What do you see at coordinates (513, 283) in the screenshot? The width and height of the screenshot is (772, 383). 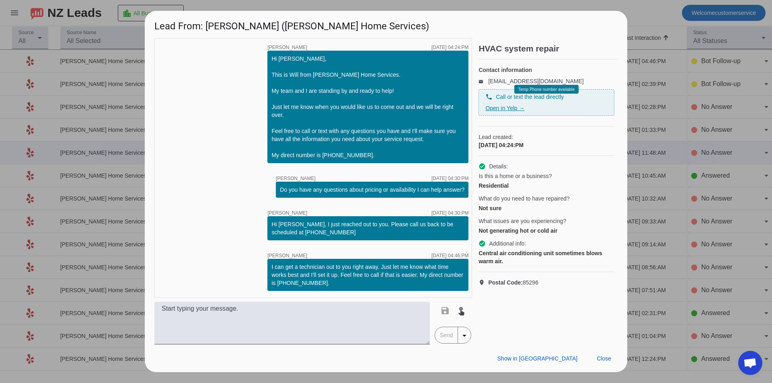 I see `span: 85296` at bounding box center [513, 283].